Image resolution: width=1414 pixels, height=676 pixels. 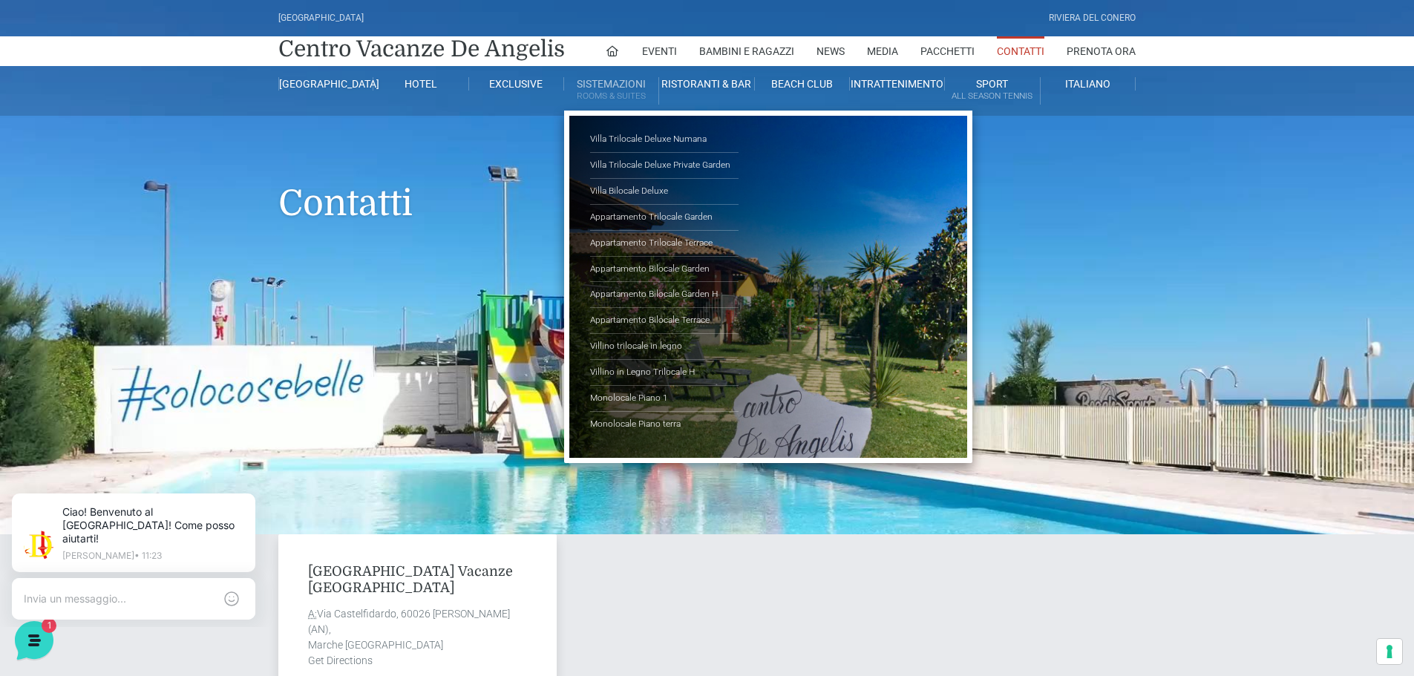 I want to click on a: Villa Trilocale Deluxe Numana, so click(x=664, y=140).